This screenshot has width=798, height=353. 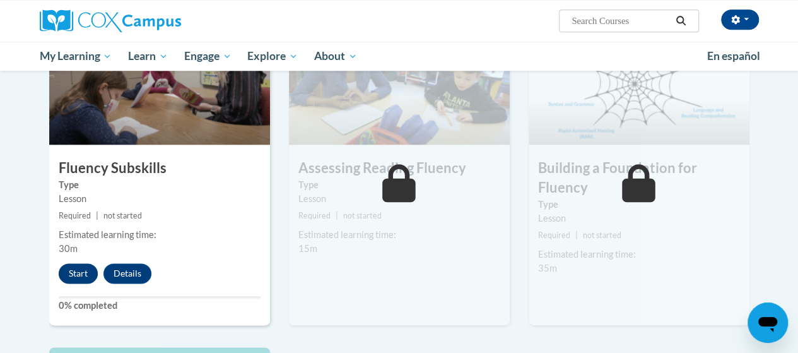 What do you see at coordinates (148, 56) in the screenshot?
I see `span: Learn` at bounding box center [148, 56].